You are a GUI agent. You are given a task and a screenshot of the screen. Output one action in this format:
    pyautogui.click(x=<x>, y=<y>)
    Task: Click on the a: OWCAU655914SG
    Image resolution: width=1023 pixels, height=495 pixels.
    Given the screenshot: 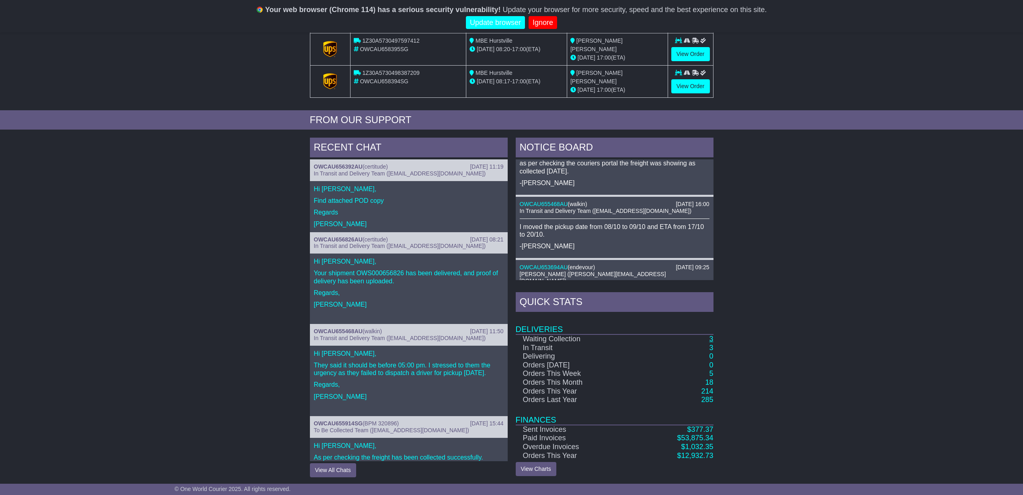 What is the action you would take?
    pyautogui.click(x=338, y=423)
    